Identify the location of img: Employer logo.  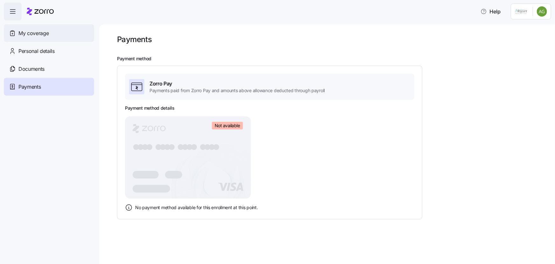
(522, 11).